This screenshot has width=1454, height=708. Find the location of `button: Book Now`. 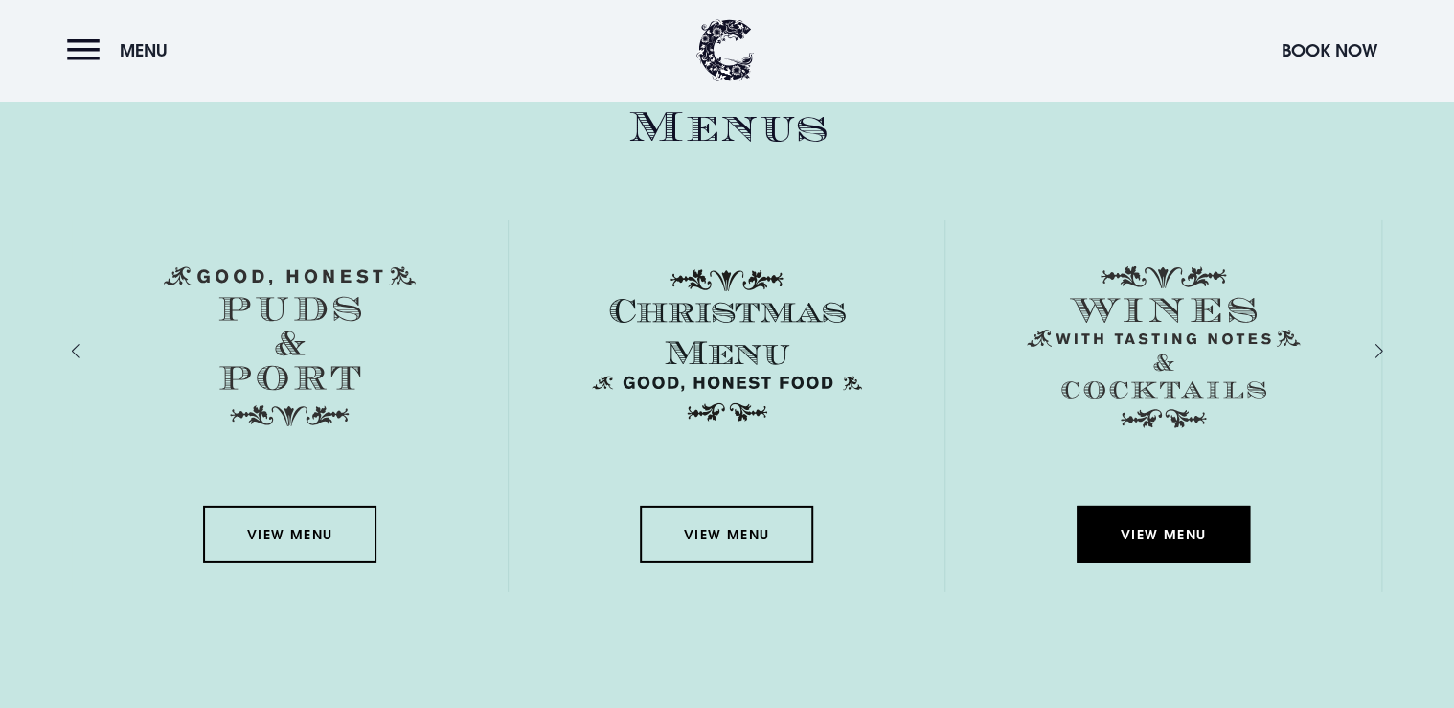

button: Book Now is located at coordinates (1329, 50).